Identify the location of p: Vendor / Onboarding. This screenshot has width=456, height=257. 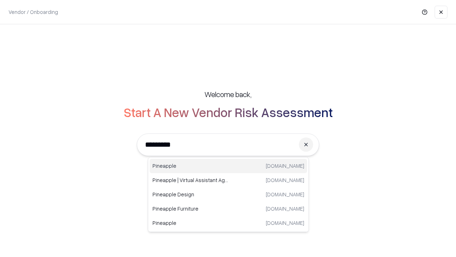
(33, 12).